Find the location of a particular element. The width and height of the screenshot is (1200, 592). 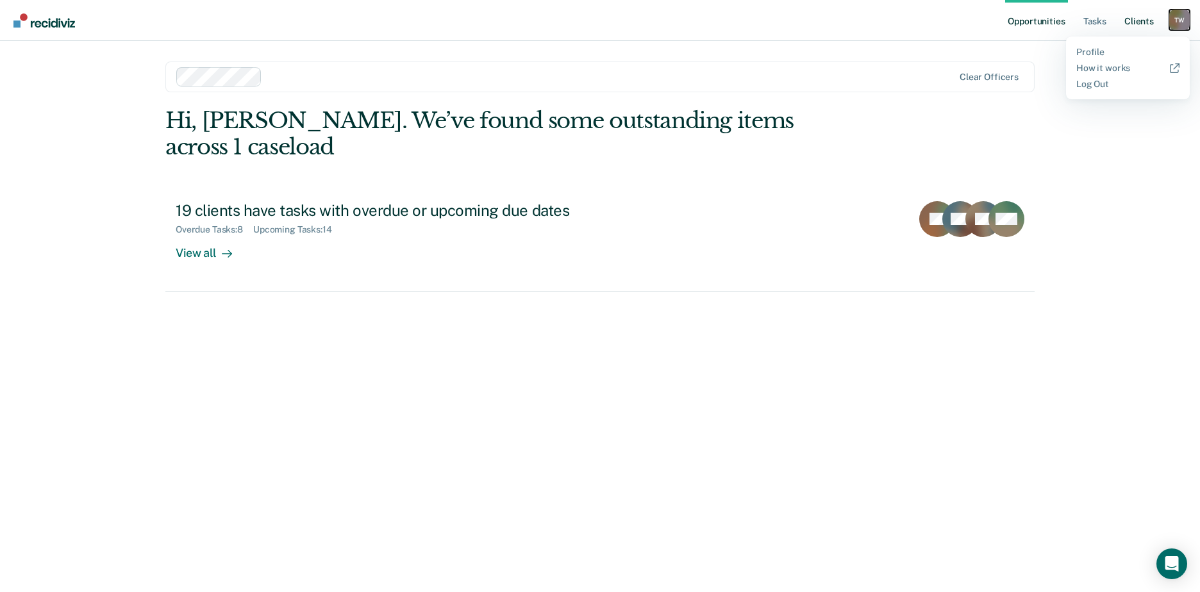

div: 19 clients have tasks with overdue or upcoming due dates is located at coordinates (401, 210).